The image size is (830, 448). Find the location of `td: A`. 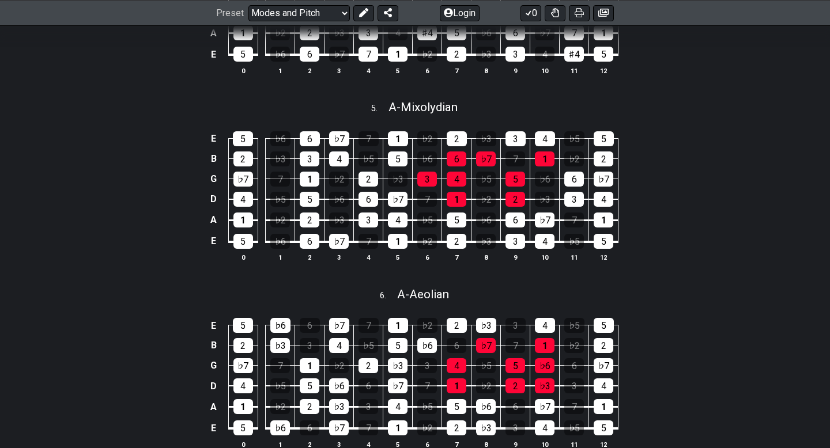

td: A is located at coordinates (214, 407).